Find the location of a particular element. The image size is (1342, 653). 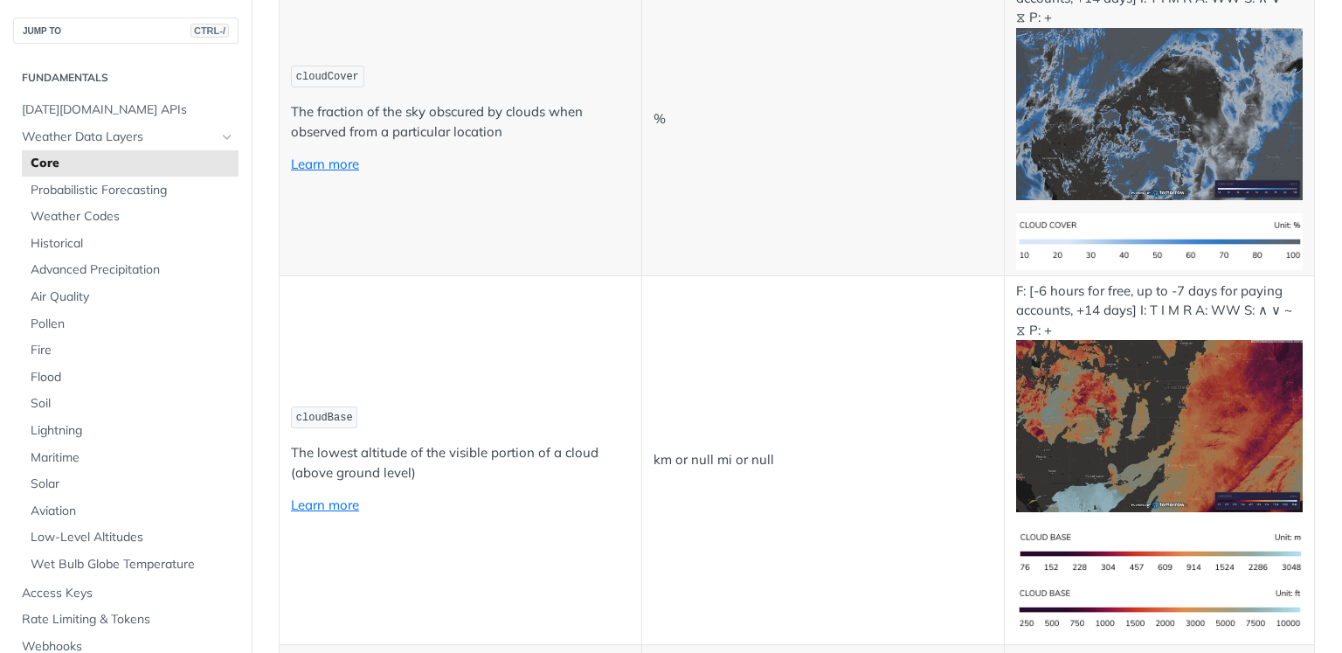

span: Rate Limiting & Tokens is located at coordinates (128, 619).